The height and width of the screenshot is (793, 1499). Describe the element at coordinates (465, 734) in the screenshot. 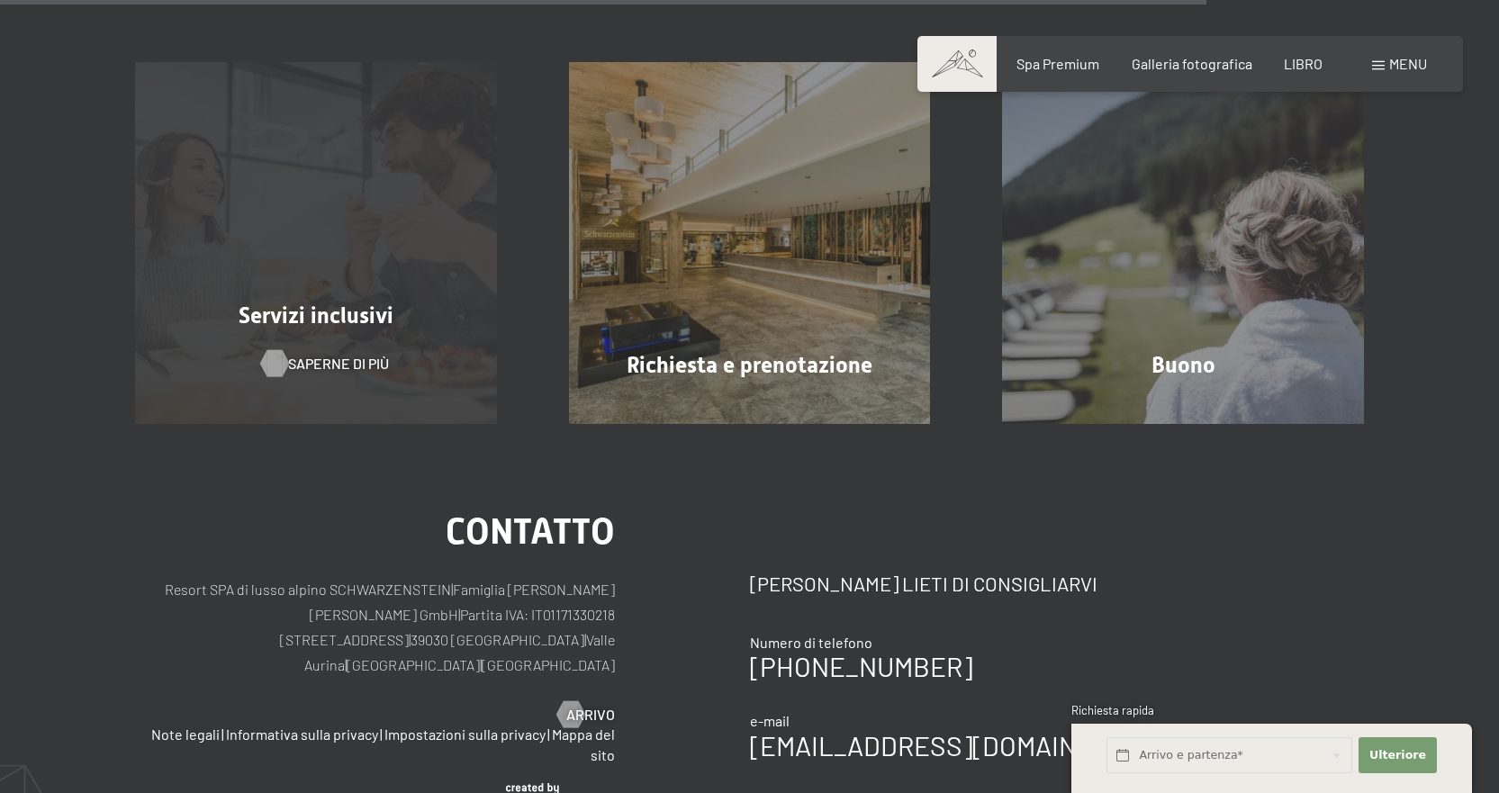

I see `font: Impostazioni sulla privacy` at that location.